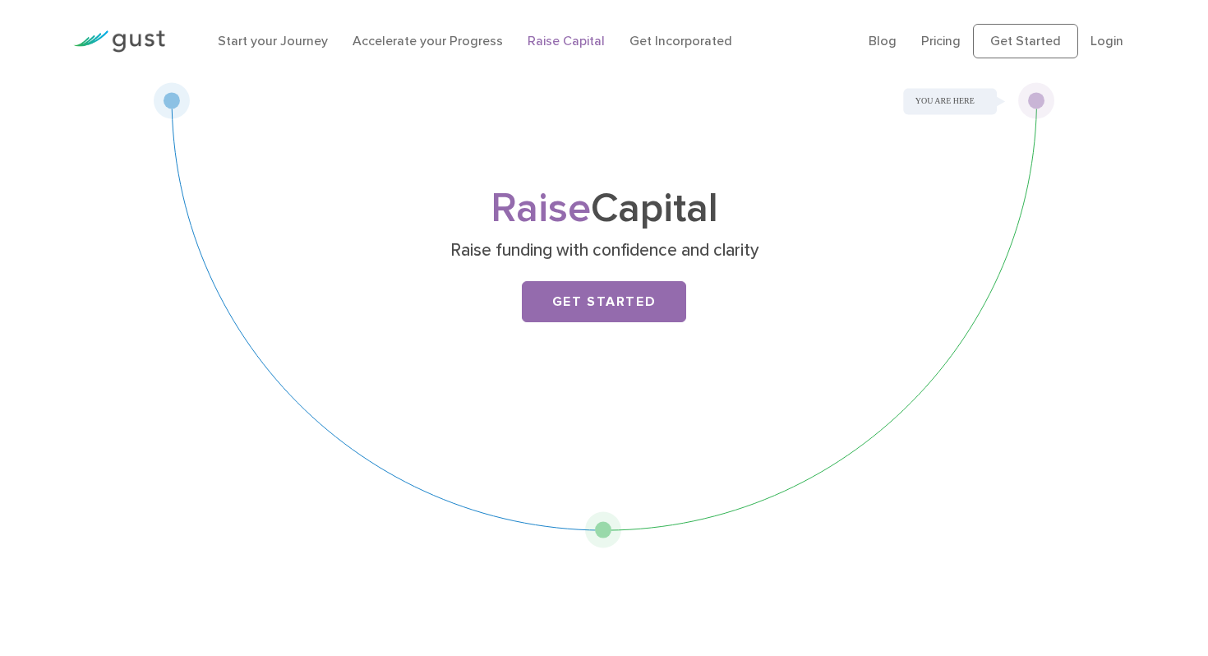  I want to click on a: Raise Capital, so click(566, 40).